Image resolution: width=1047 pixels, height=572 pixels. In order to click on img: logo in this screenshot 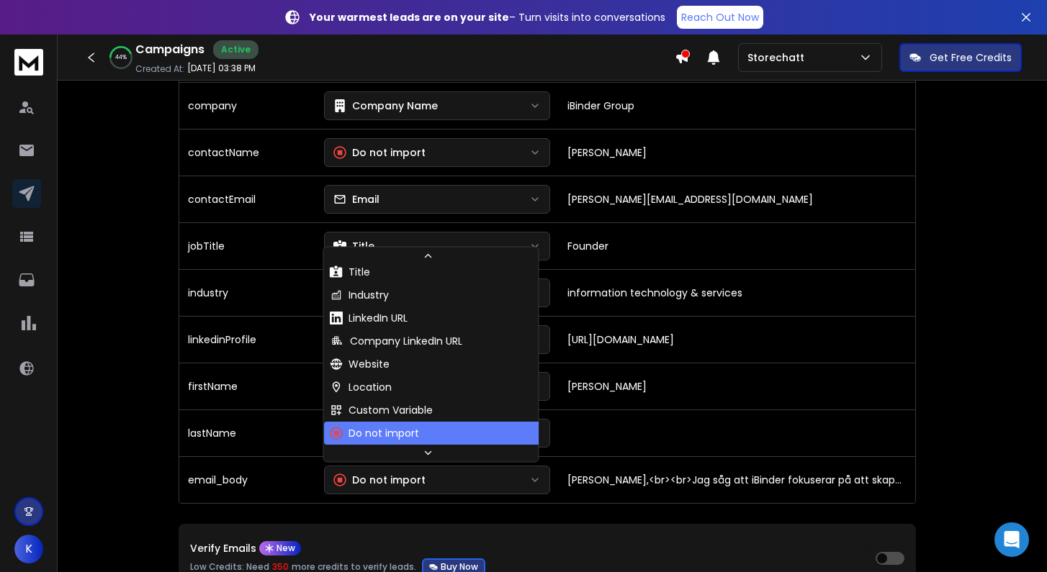, I will do `click(29, 62)`.